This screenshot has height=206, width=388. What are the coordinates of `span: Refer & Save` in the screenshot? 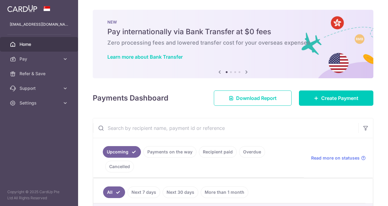 It's located at (40, 74).